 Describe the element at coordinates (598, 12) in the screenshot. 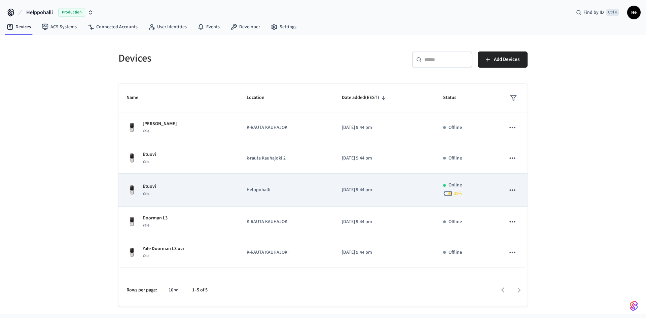

I see `div: Find by IDCtrl K` at that location.